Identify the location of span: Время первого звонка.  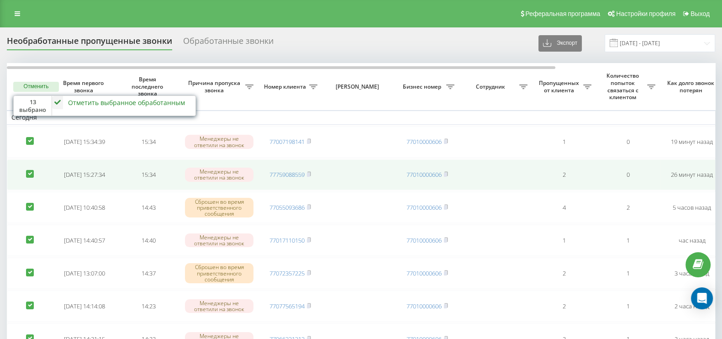
(84, 86).